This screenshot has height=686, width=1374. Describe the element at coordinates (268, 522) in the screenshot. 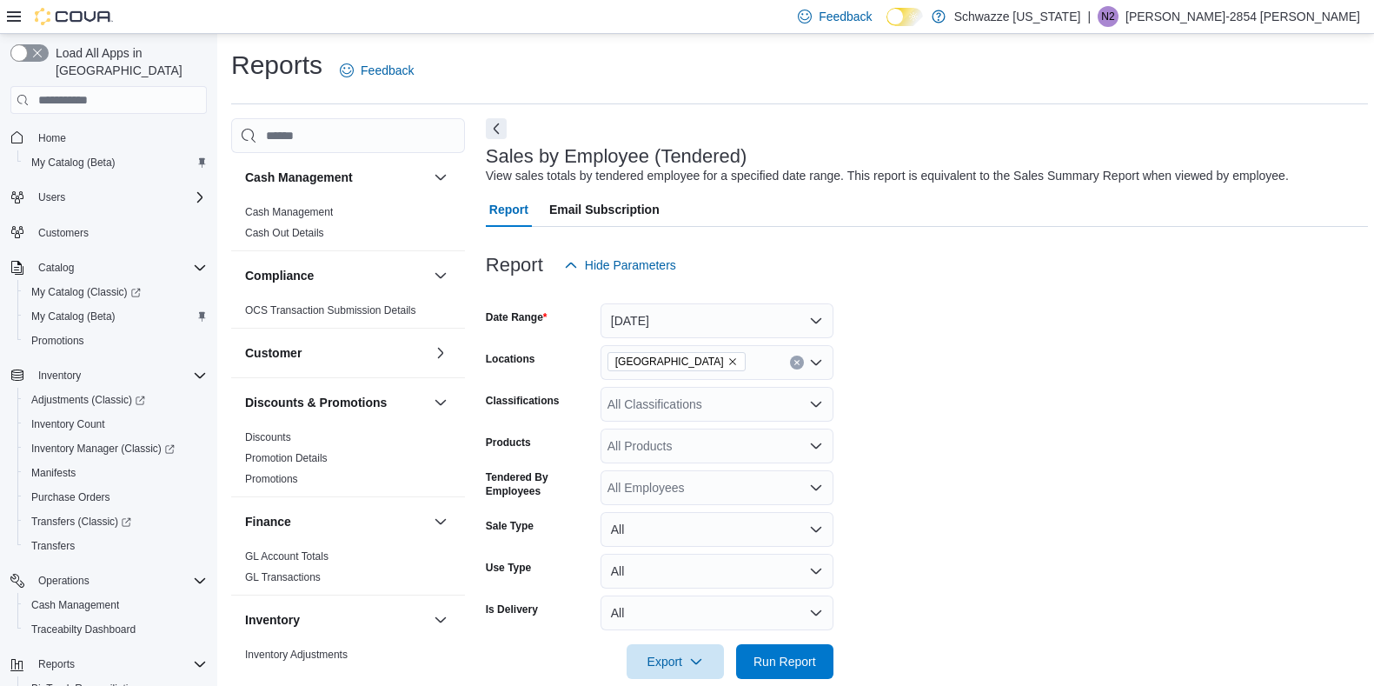

I see `h3: Finance` at that location.